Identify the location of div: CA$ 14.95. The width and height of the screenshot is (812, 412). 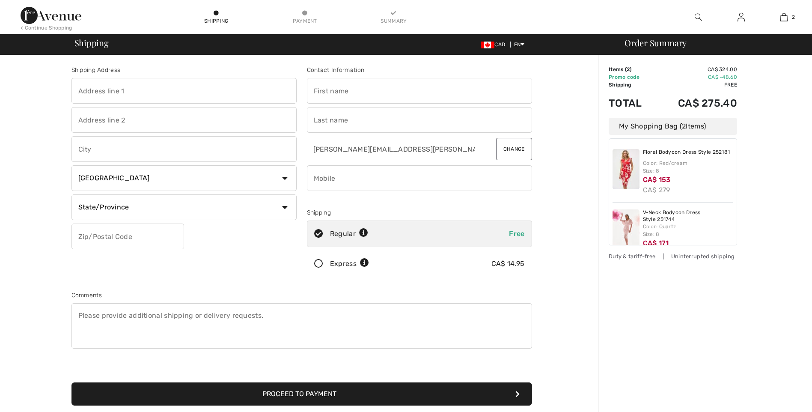
(508, 264).